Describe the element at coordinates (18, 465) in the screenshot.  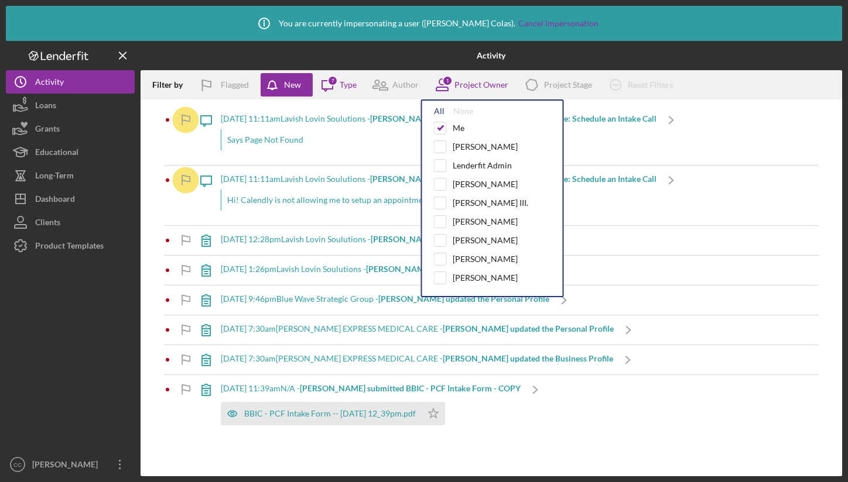
I see `text: CC` at that location.